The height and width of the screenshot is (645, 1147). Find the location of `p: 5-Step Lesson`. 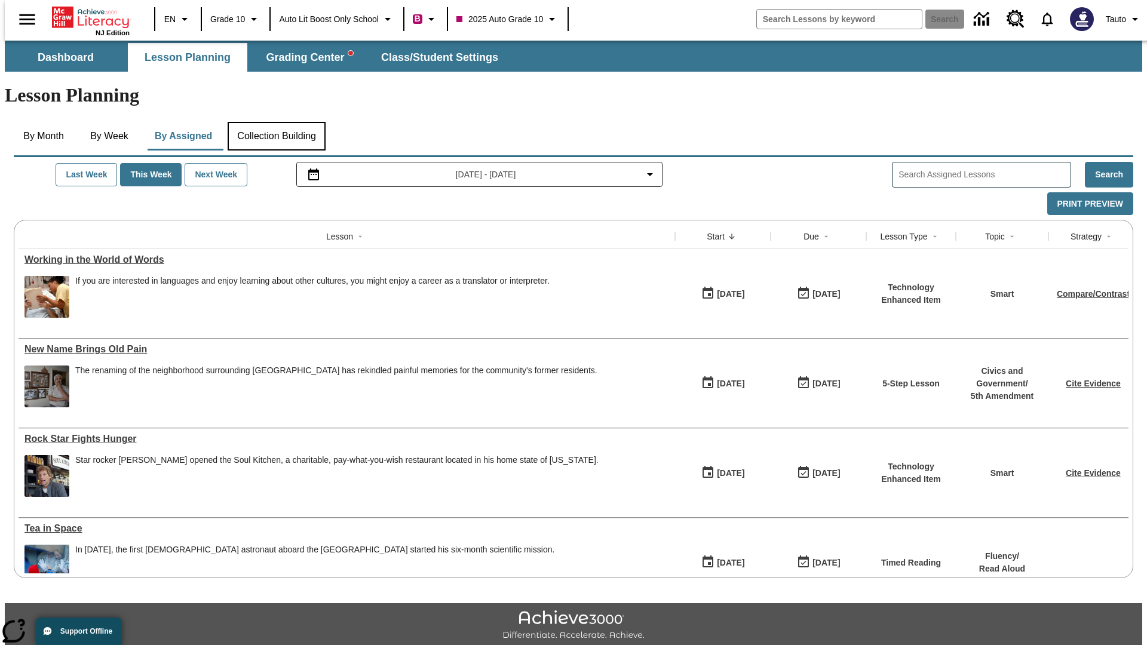

p: 5-Step Lesson is located at coordinates (911, 383).